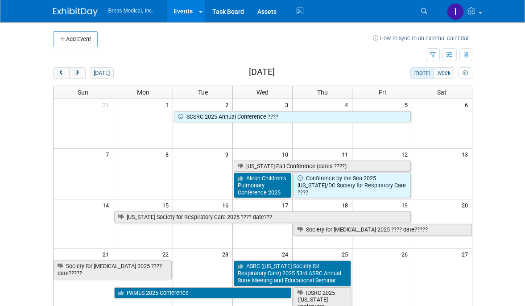  I want to click on span: 14, so click(107, 205).